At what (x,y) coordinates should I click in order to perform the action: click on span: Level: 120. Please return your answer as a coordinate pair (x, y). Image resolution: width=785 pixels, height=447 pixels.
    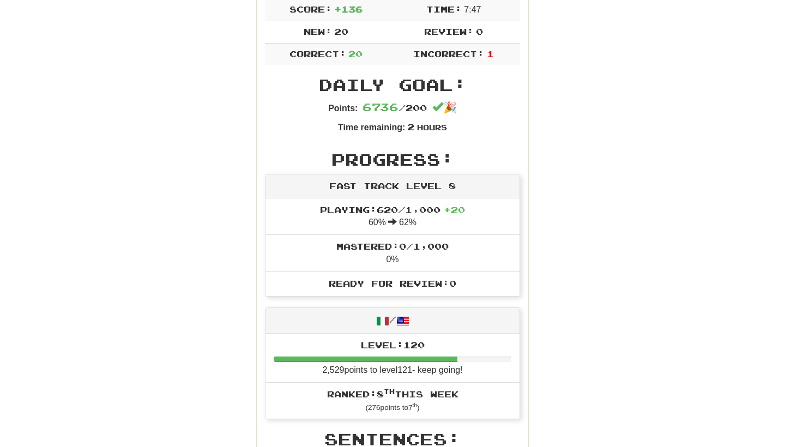
    Looking at the image, I should click on (393, 345).